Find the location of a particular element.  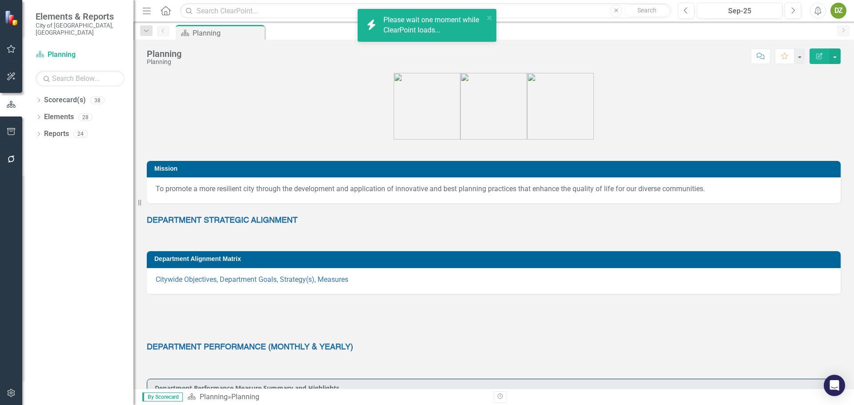

h3: Department Alignment Matrix is located at coordinates (495, 259).